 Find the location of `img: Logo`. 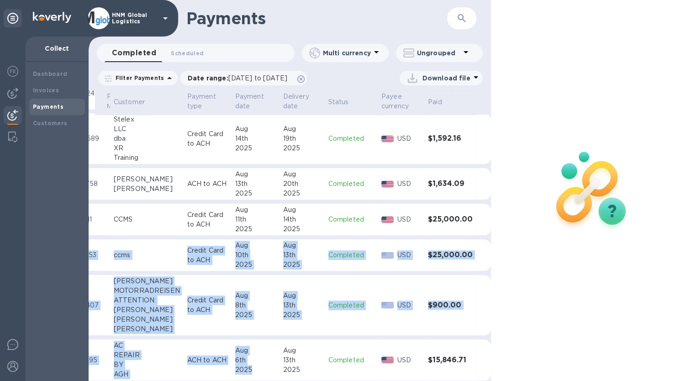

img: Logo is located at coordinates (52, 17).